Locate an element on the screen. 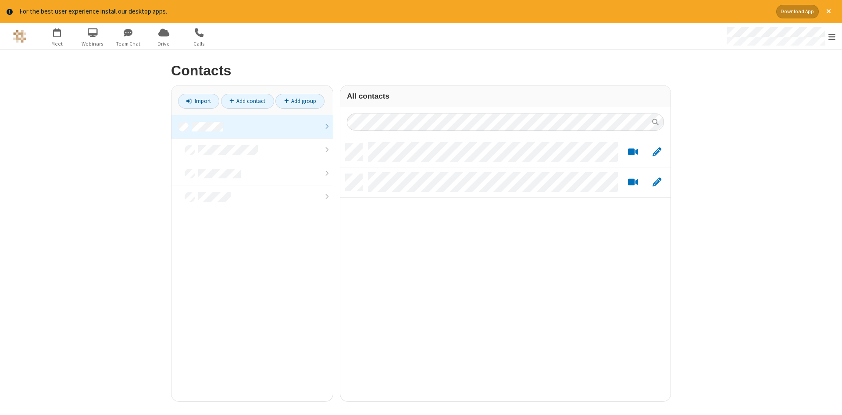 The height and width of the screenshot is (415, 842). span: Webinars is located at coordinates (92, 44).